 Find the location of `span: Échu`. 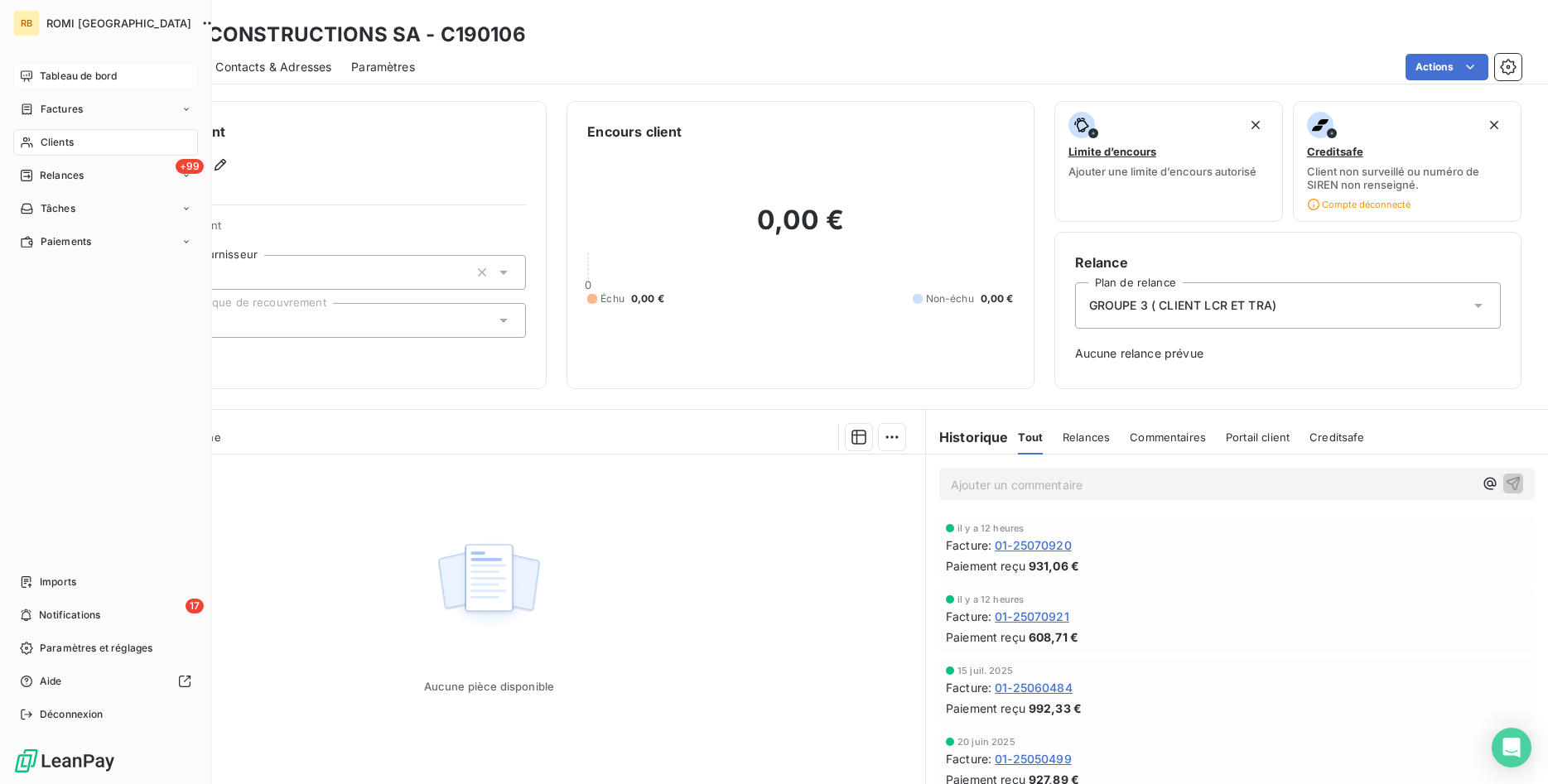

span: Échu is located at coordinates (612, 299).